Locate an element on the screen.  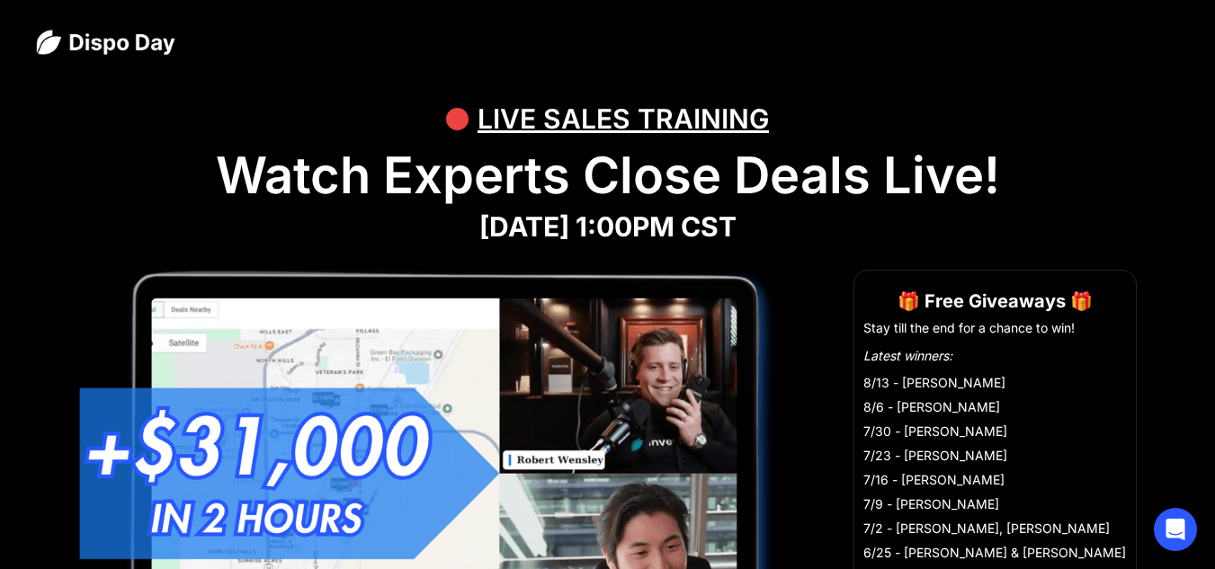
h1: Watch Experts Close Deals Live! is located at coordinates (607, 175).